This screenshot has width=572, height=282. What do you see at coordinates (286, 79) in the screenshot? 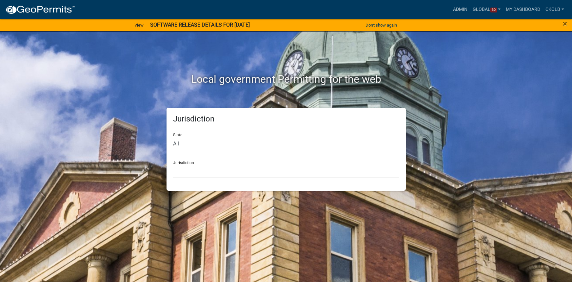
I see `h2: Local government Permitting for the web` at bounding box center [286, 79].